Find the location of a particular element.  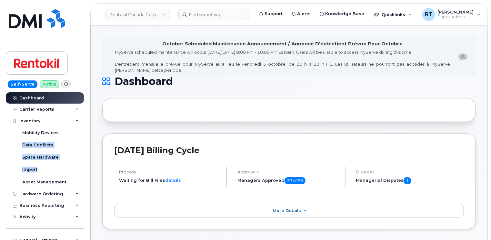

h5: Managerial Disputes is located at coordinates (409, 181).